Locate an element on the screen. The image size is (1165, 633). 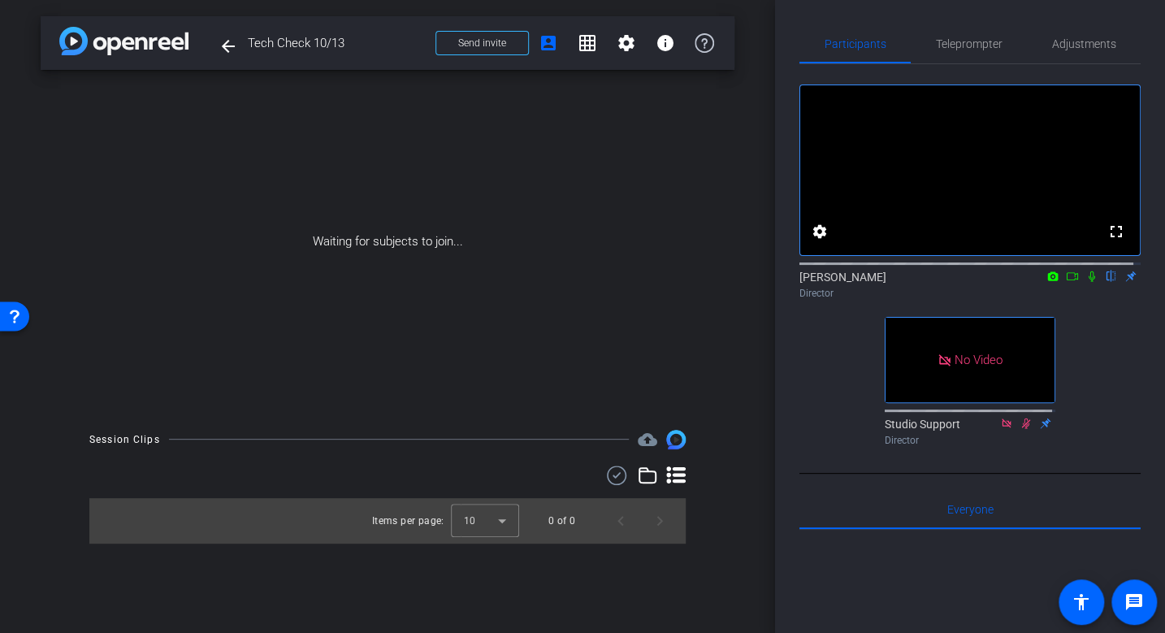
mat-icon: grid_on is located at coordinates (587, 43).